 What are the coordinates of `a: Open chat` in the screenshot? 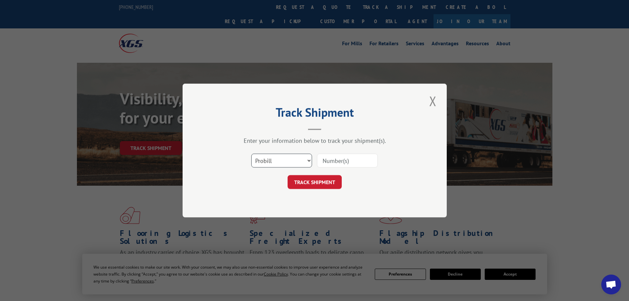 It's located at (611, 284).